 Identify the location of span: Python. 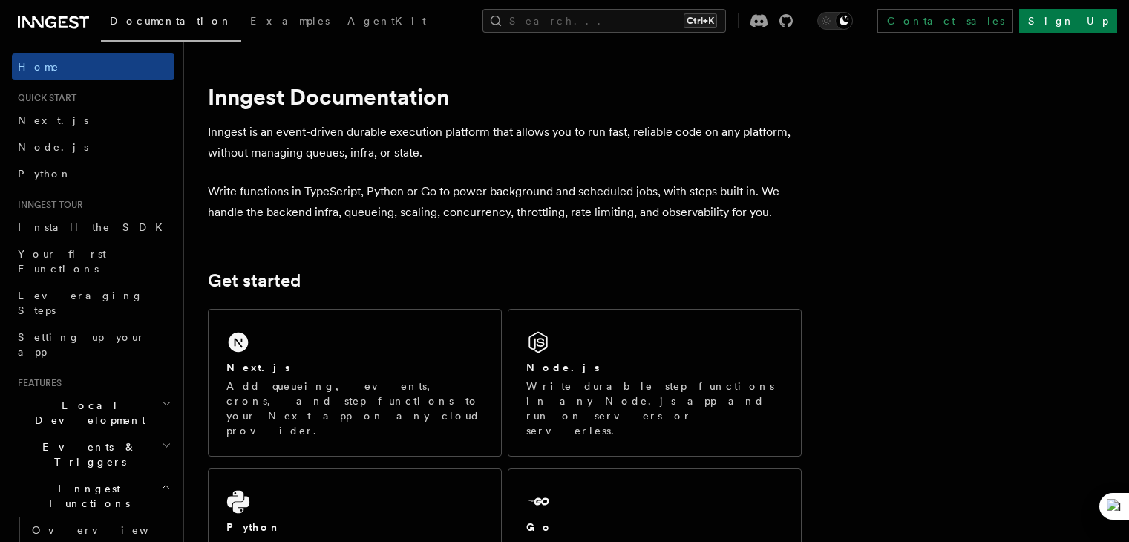
(45, 174).